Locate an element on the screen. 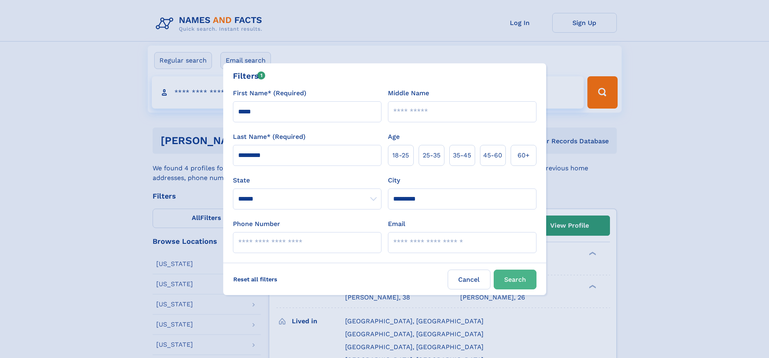  label: Last Name* (Required) is located at coordinates (269, 137).